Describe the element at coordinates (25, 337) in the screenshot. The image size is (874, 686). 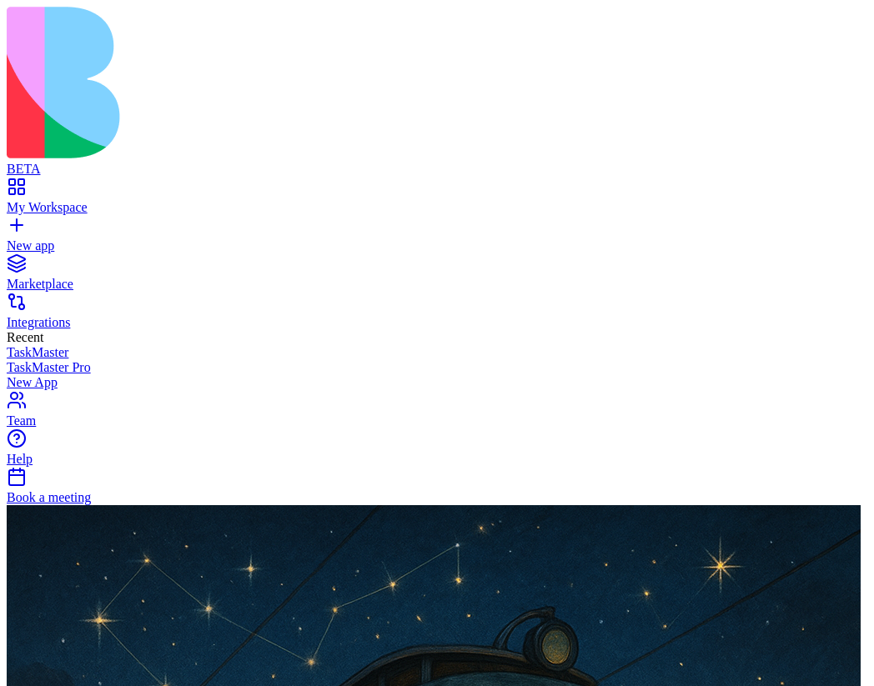
I see `span: Recent` at that location.